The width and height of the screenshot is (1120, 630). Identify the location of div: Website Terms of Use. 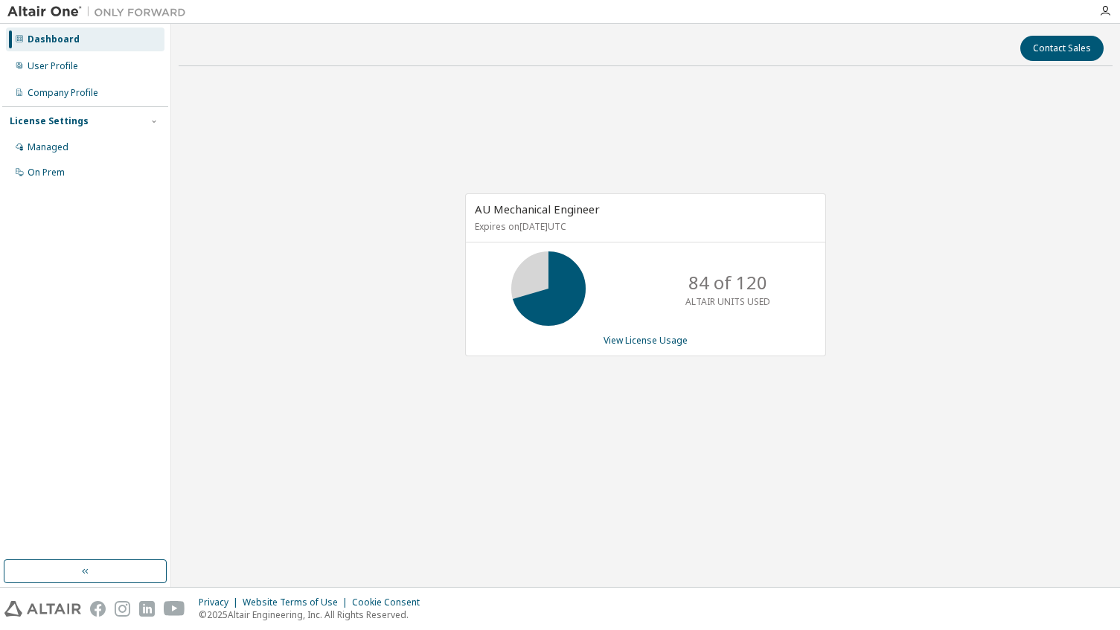
(297, 603).